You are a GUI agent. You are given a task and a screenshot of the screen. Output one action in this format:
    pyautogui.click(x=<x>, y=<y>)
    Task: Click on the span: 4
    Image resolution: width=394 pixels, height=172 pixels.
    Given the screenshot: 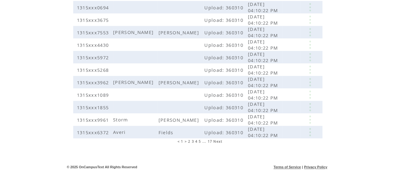 What is the action you would take?
    pyautogui.click(x=196, y=141)
    